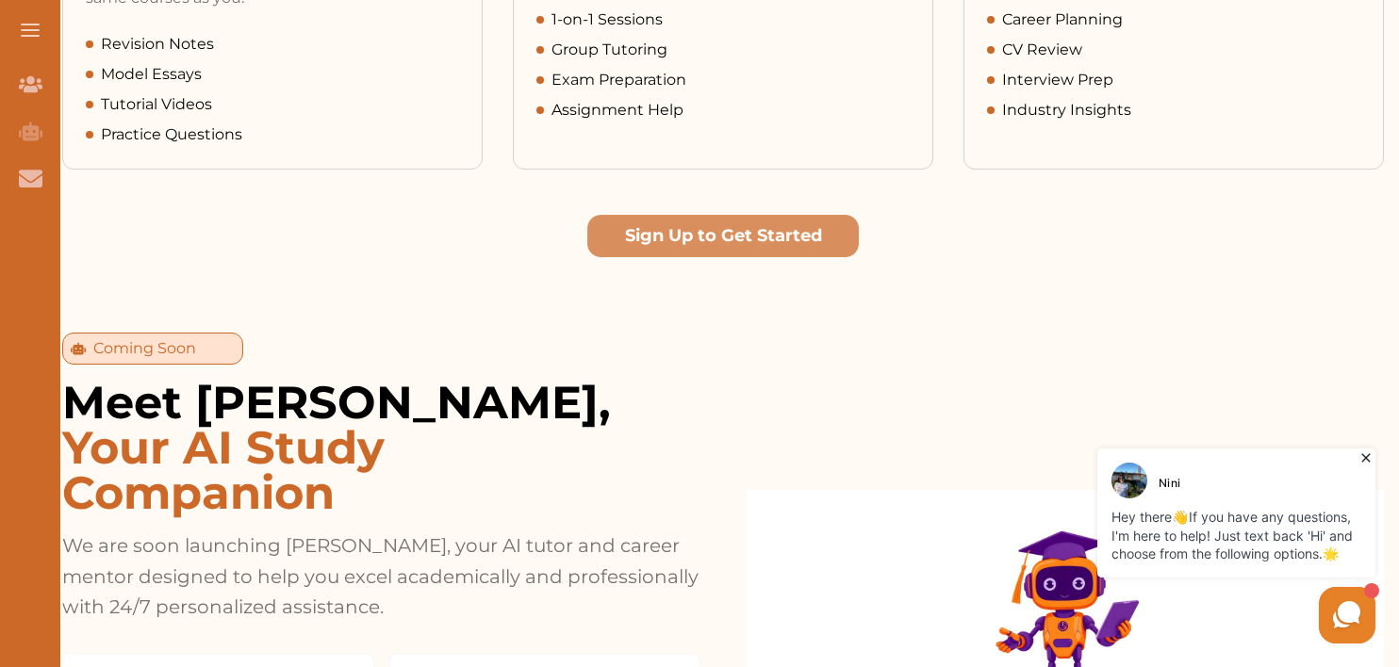 Image resolution: width=1399 pixels, height=667 pixels. I want to click on i: 1, so click(425, 147).